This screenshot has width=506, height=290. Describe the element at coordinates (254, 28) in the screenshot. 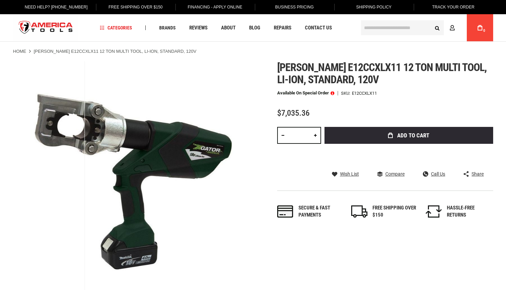

I see `span: Blog` at that location.